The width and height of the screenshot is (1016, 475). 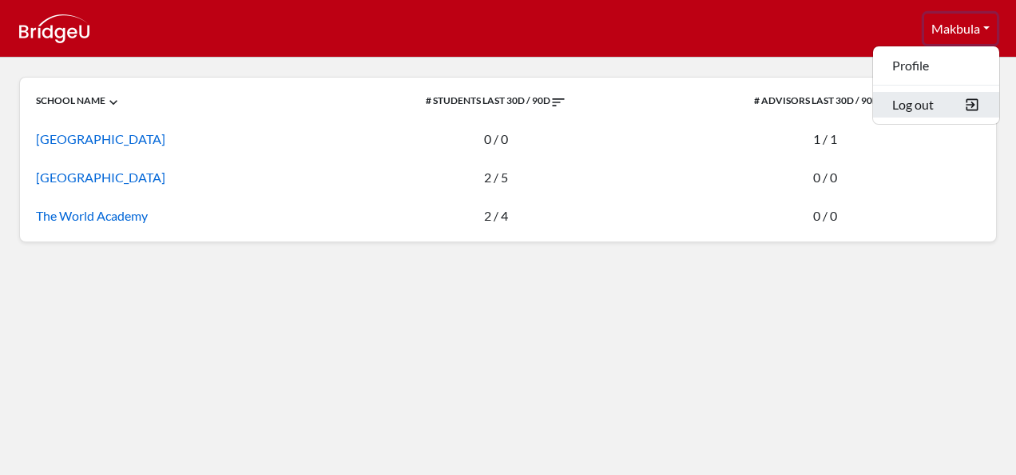 I want to click on img: logo_white-fbcc1825e744c8b1c13788af83d6eddd9f393c3eec6f566ed9ae82c8b05cbe3e.png, so click(x=54, y=29).